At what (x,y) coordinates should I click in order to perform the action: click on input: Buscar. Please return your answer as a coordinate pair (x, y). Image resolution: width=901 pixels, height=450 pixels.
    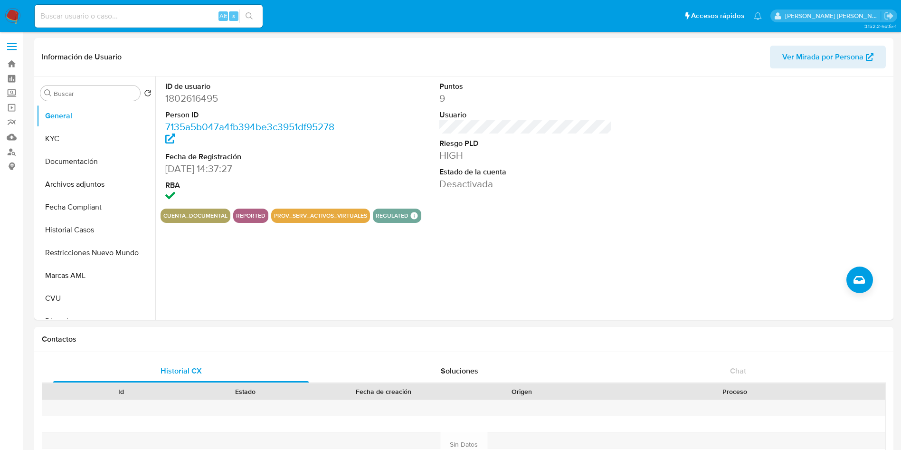
    Looking at the image, I should click on (95, 94).